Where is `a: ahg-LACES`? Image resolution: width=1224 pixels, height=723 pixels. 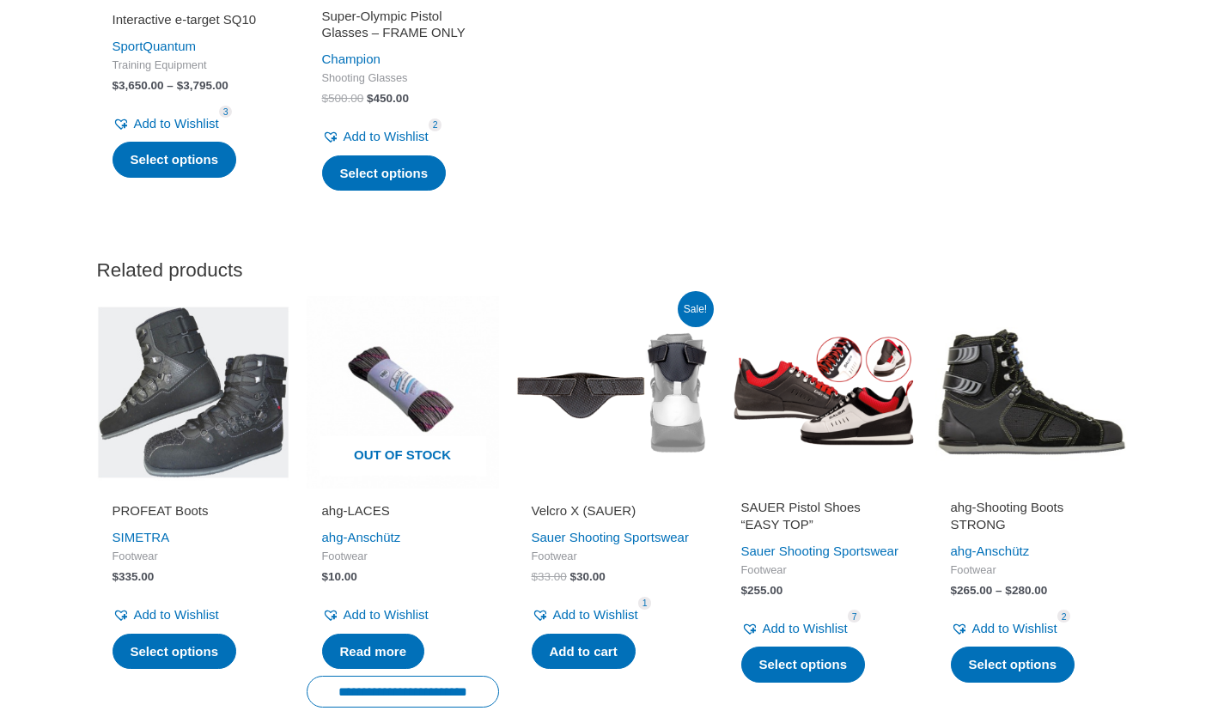 a: ahg-LACES is located at coordinates (403, 514).